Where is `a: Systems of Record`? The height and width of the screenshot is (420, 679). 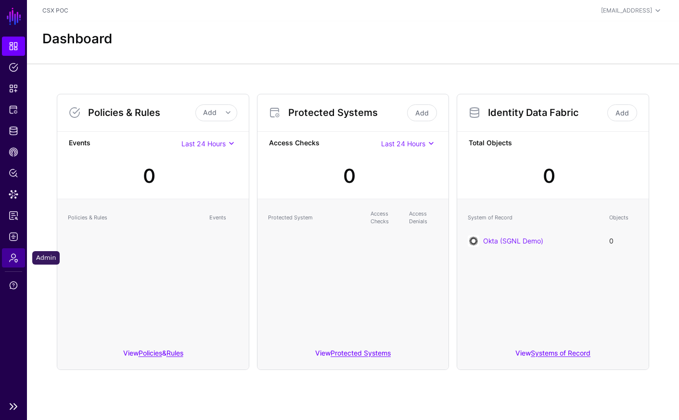
a: Systems of Record is located at coordinates (560, 353).